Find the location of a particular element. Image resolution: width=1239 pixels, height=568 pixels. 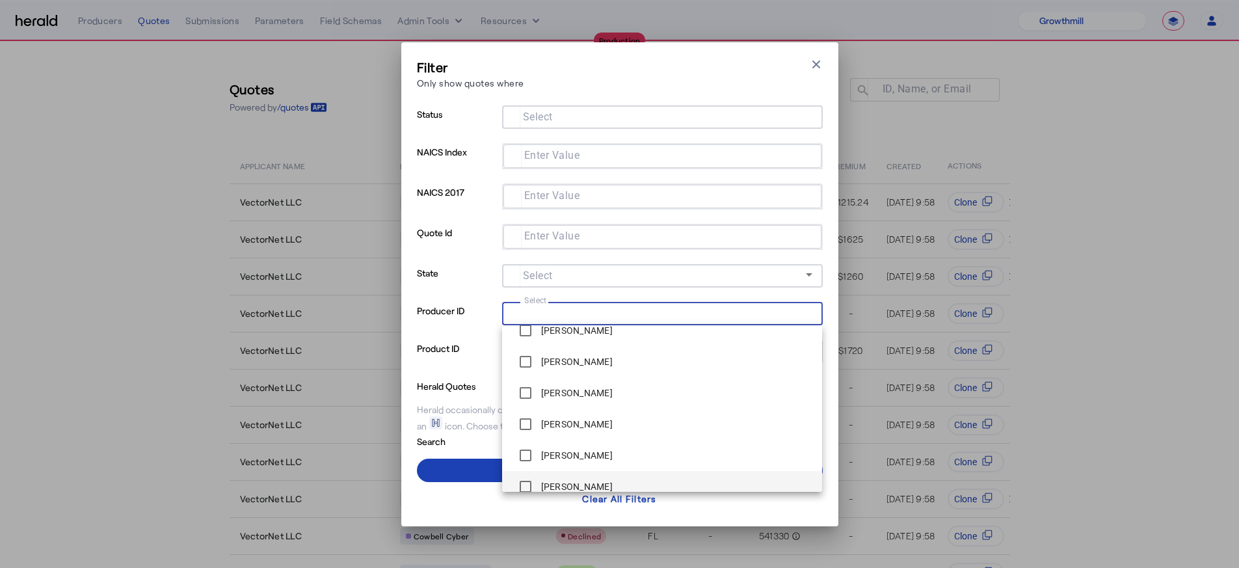

button: Clear All Filters is located at coordinates (620, 499).